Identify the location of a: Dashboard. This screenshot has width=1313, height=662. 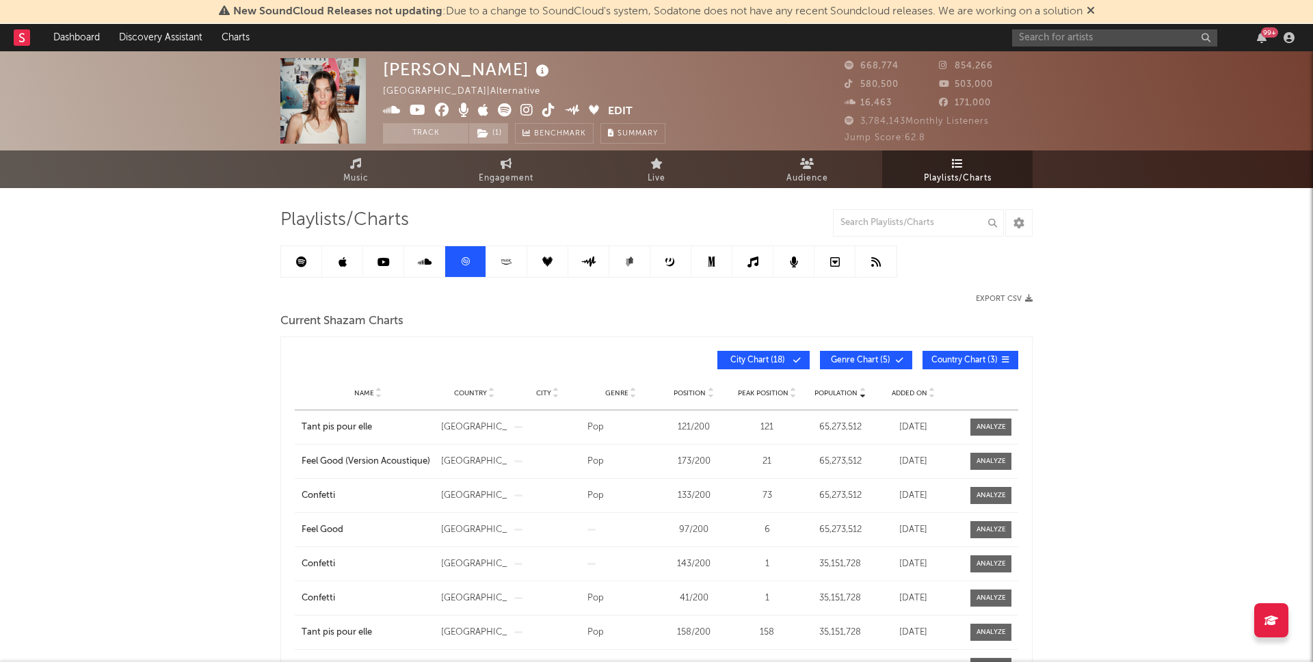
(77, 38).